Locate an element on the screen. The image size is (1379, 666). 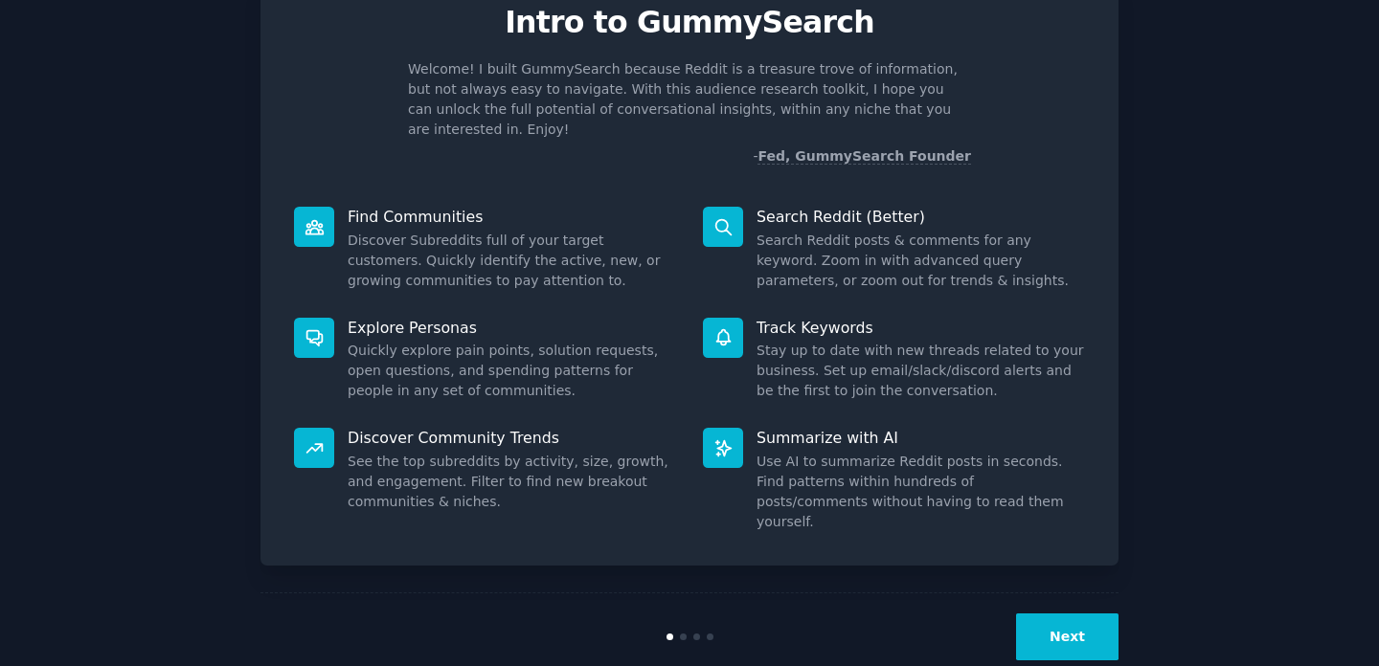
button: Next is located at coordinates (1067, 637).